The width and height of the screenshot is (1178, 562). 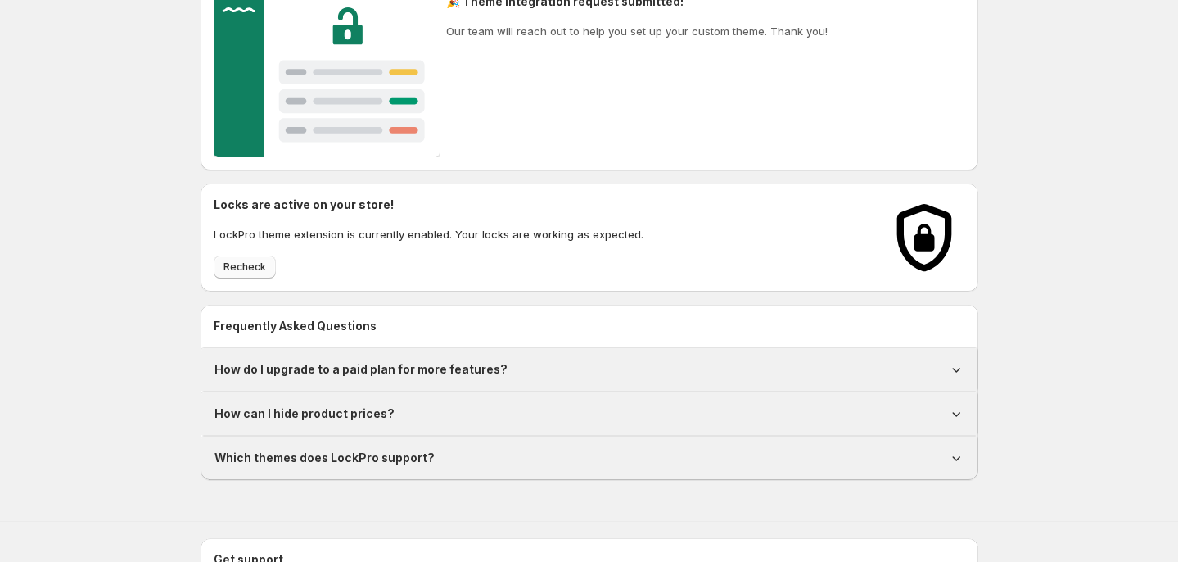 I want to click on span: Recheck, so click(x=245, y=267).